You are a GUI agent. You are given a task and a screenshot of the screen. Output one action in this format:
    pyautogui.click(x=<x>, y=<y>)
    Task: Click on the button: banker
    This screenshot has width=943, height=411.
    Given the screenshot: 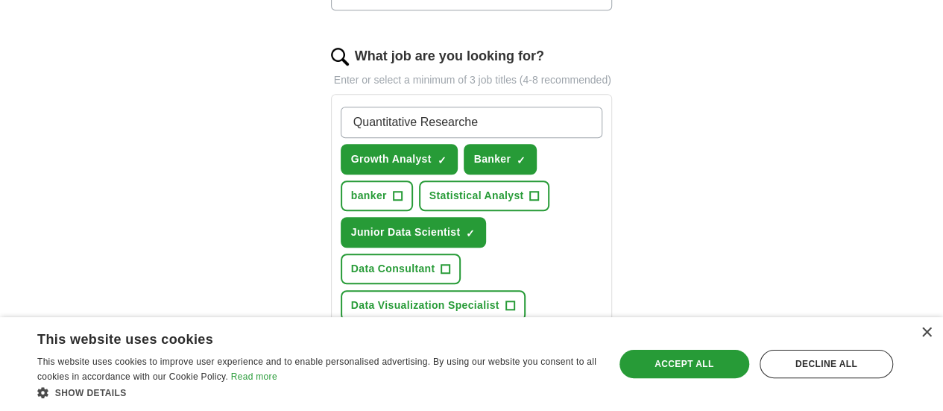 What is the action you would take?
    pyautogui.click(x=377, y=195)
    